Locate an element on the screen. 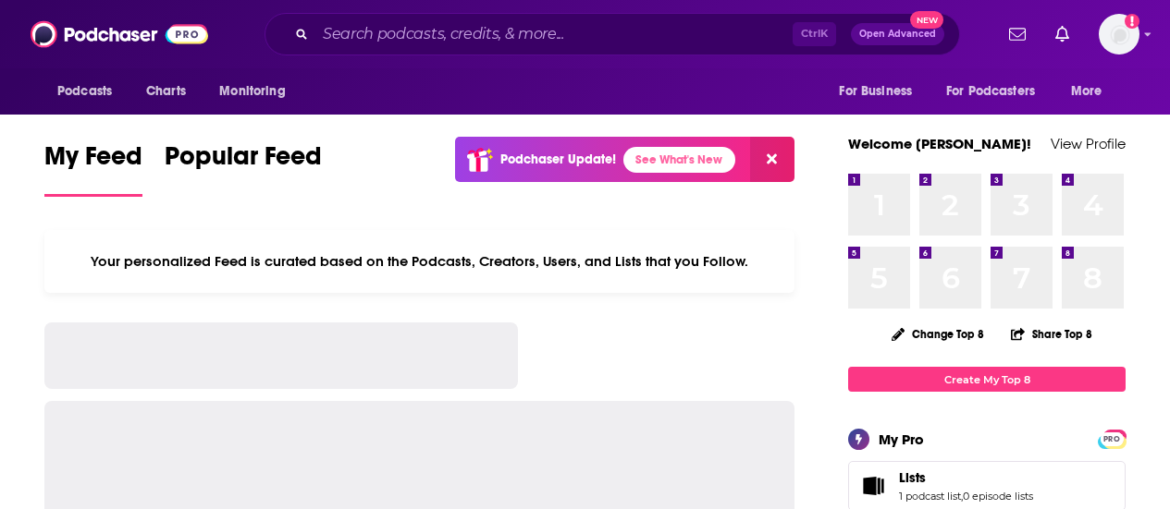 The image size is (1170, 509). a: Create My Top 8 is located at coordinates (987, 379).